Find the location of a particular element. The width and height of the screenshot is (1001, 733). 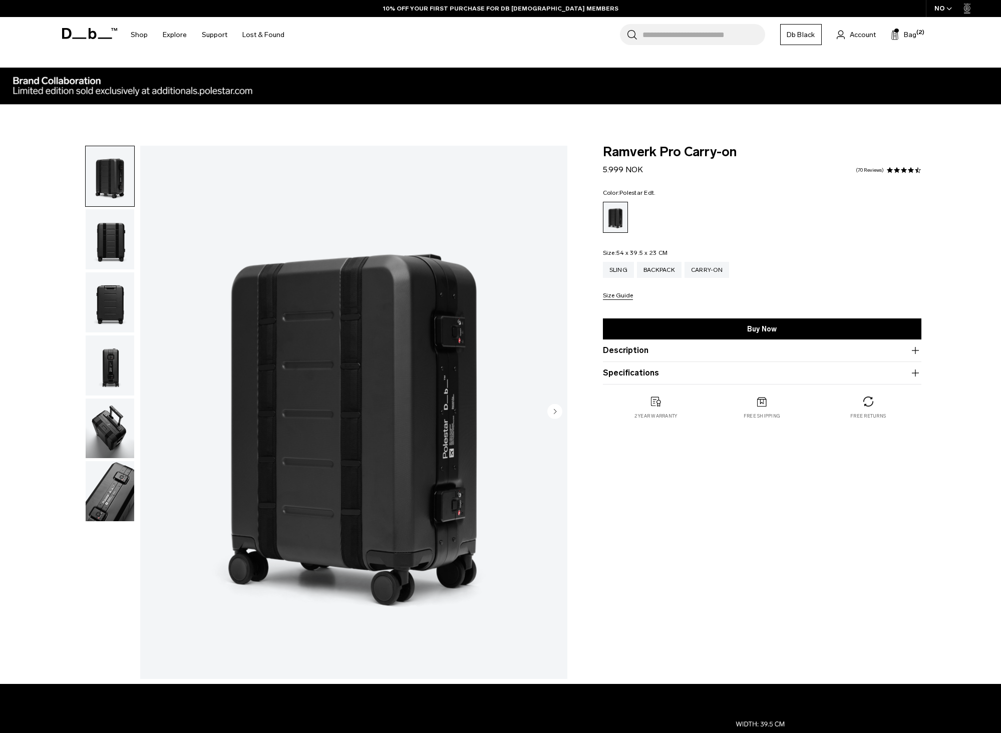

p: Free returns is located at coordinates (867, 416).